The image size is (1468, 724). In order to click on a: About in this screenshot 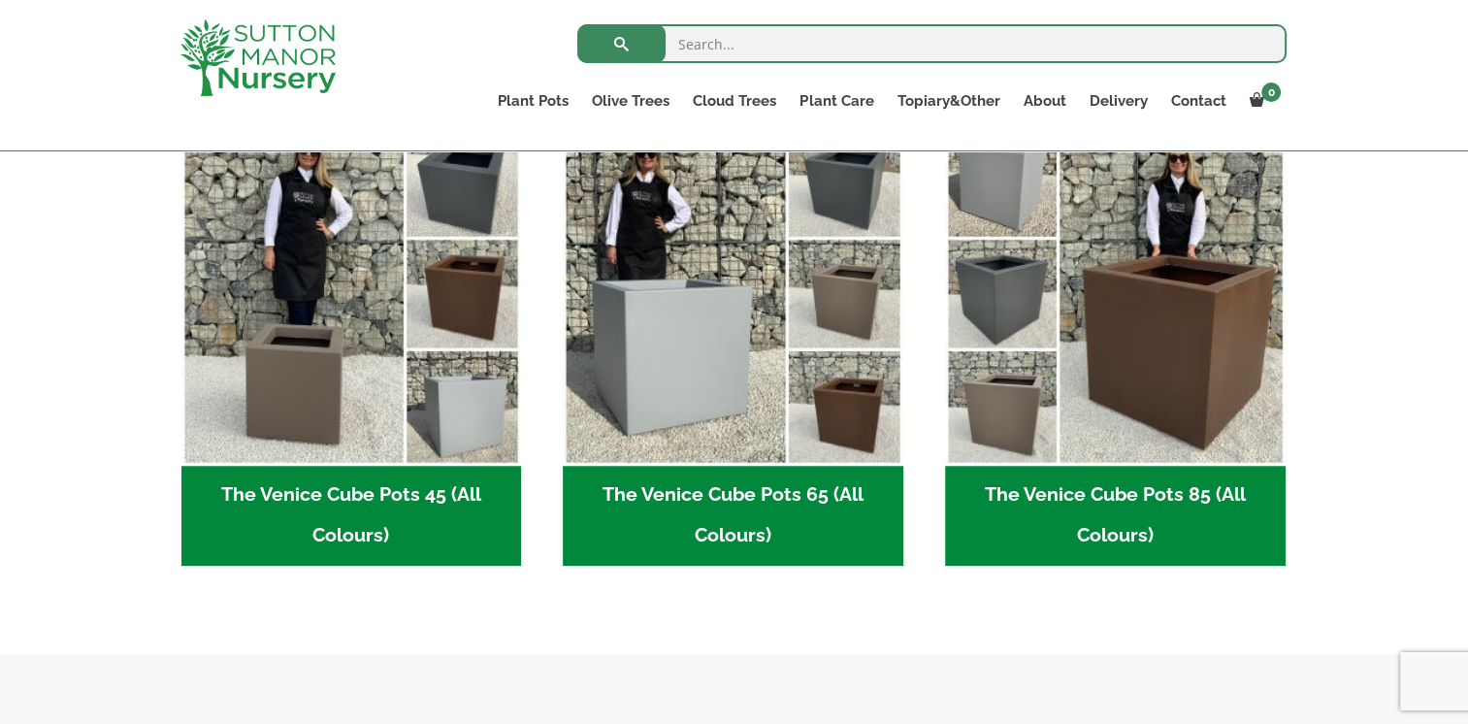, I will do `click(1044, 101)`.